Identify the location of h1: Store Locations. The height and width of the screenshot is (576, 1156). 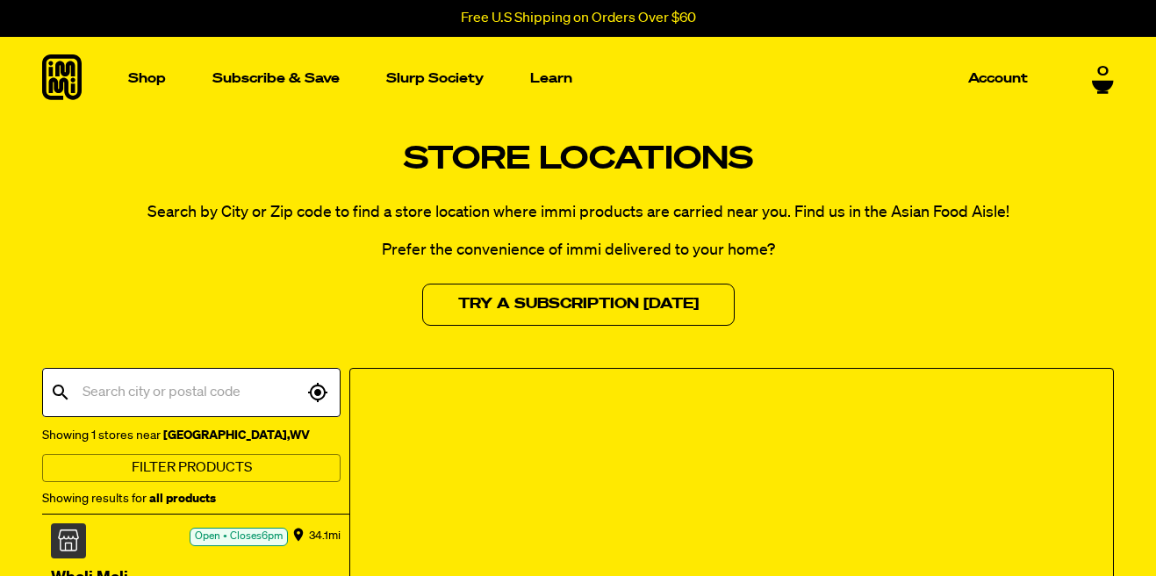
(578, 160).